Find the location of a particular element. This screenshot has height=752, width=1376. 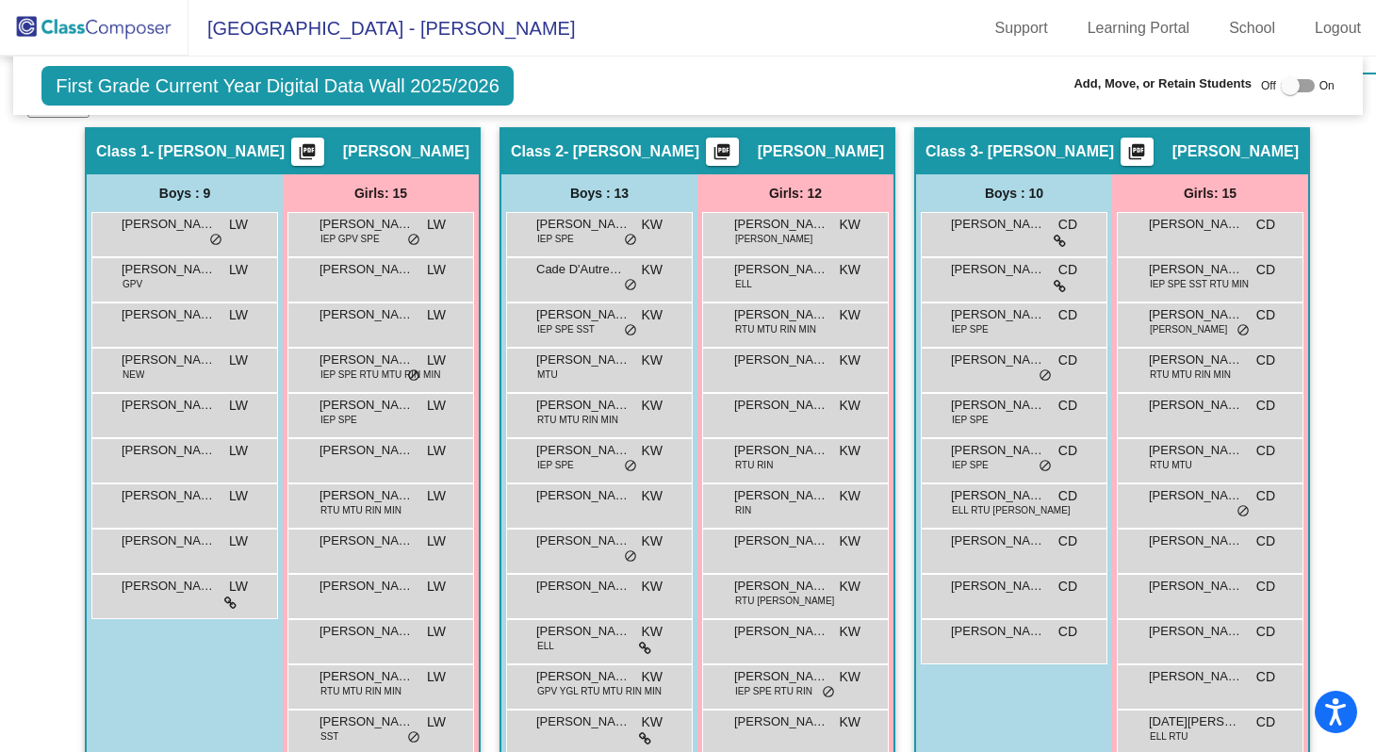

span: On is located at coordinates (1327, 86).